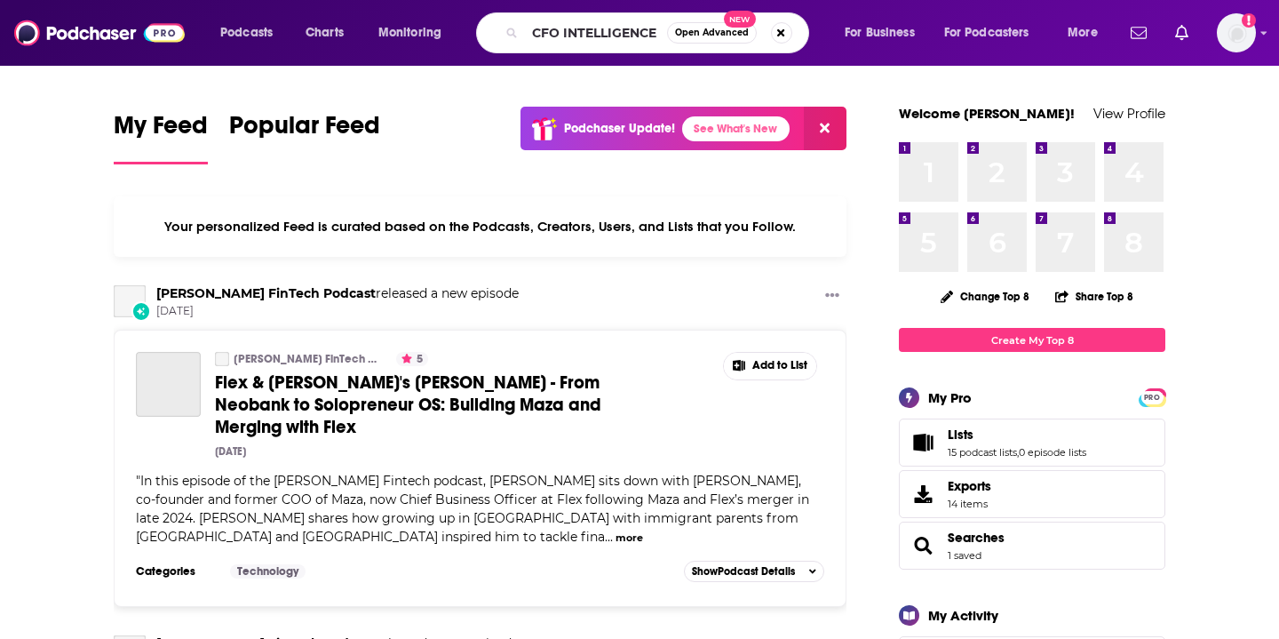 The width and height of the screenshot is (1279, 639). Describe the element at coordinates (1152, 397) in the screenshot. I see `span: PRO` at that location.